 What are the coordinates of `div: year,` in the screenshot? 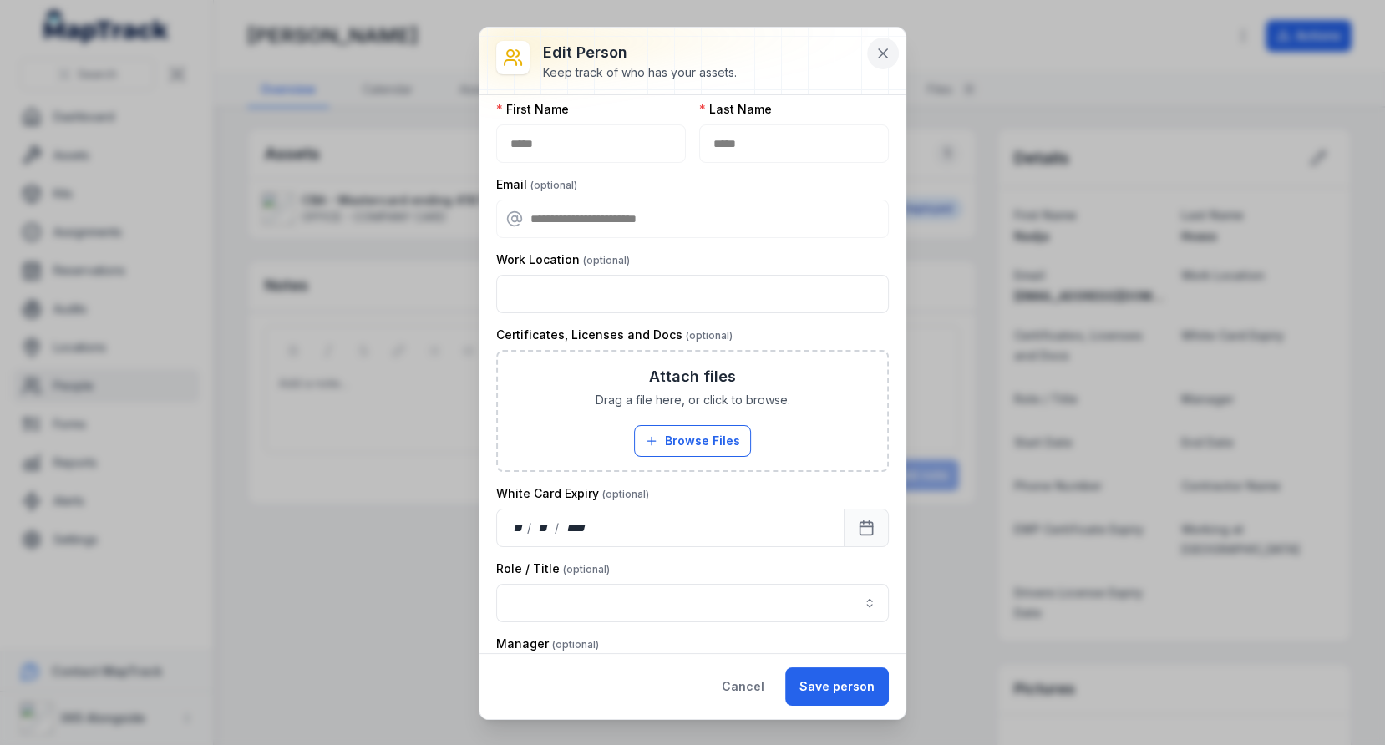 It's located at (576, 528).